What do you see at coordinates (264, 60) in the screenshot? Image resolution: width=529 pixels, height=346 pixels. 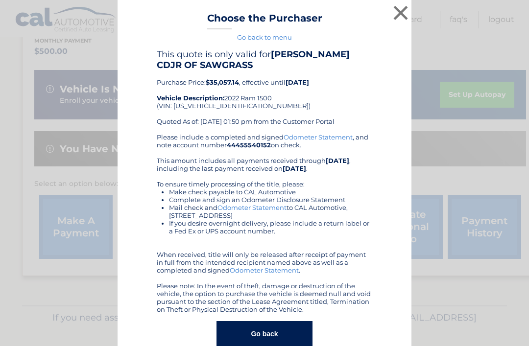 I see `h4: This quote is only valid for` at bounding box center [264, 60].